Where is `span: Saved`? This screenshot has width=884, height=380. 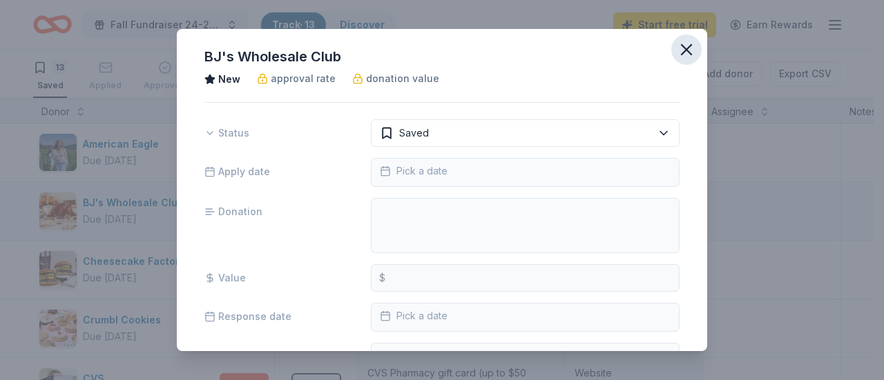
span: Saved is located at coordinates (413, 133).